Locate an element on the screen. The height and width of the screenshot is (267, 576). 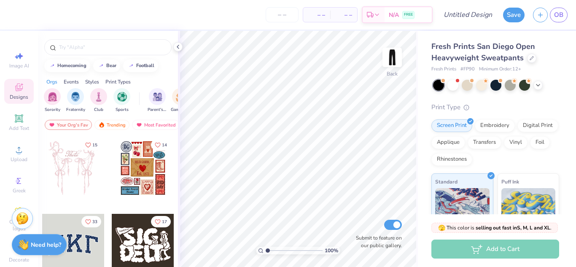
div: Print Types is located at coordinates (118, 82).